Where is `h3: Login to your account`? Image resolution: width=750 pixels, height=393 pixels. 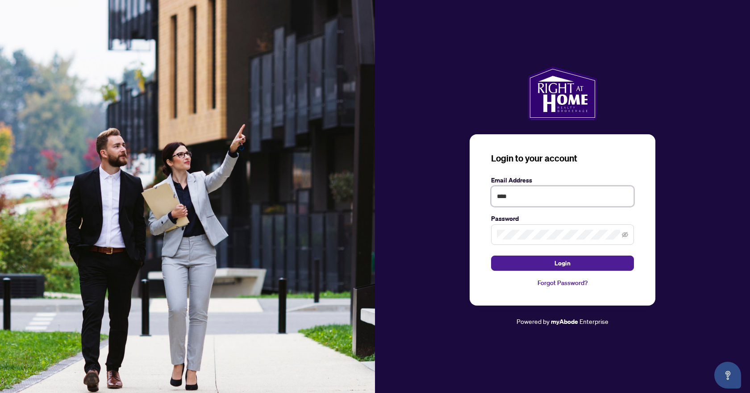 h3: Login to your account is located at coordinates (563, 158).